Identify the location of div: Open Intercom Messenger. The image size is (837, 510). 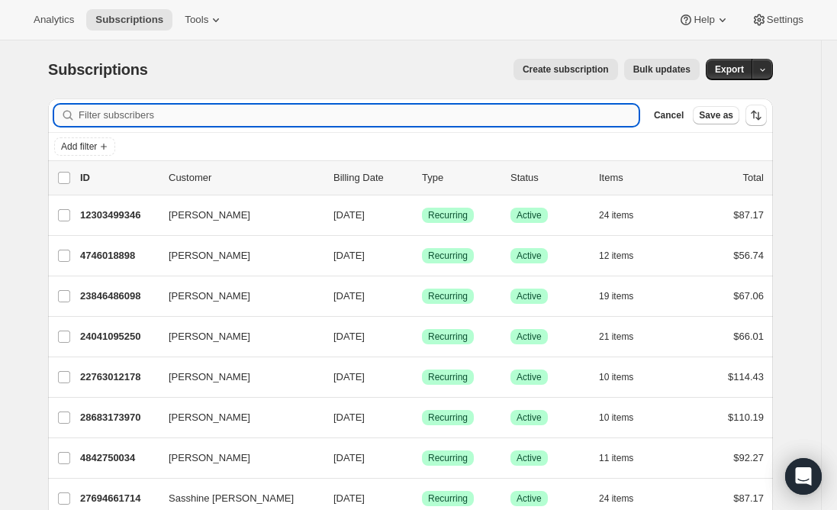
(804, 476).